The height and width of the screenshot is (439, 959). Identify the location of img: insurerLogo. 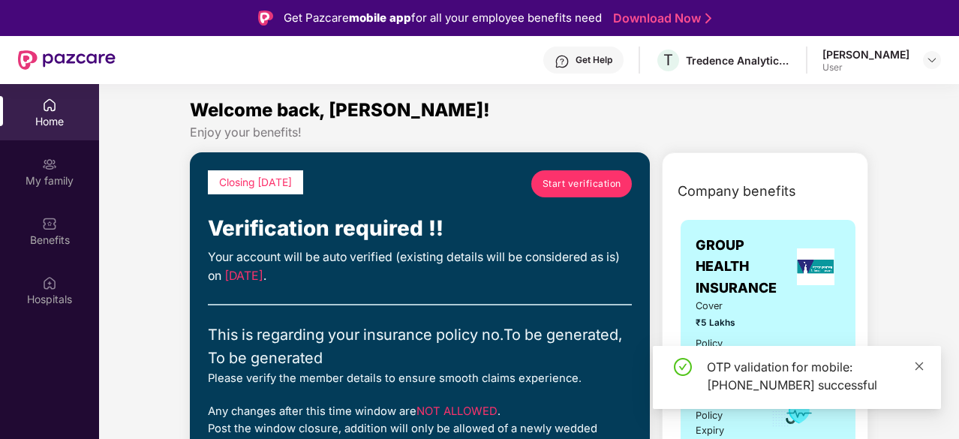
(816, 266).